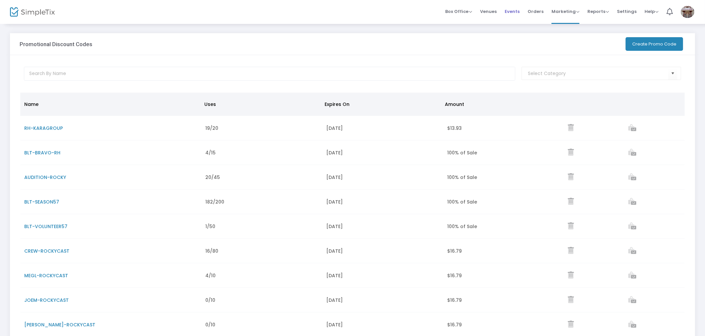 The height and width of the screenshot is (336, 705). What do you see at coordinates (42, 202) in the screenshot?
I see `span: BLT-SEASON57` at bounding box center [42, 202].